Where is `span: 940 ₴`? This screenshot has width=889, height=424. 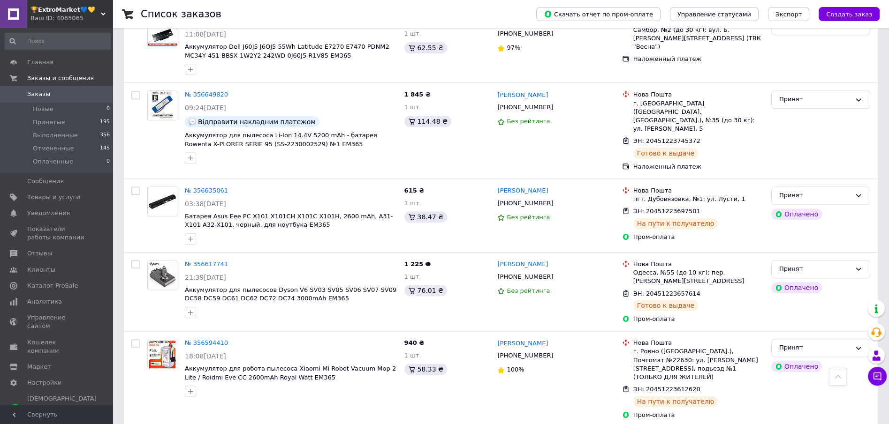 span: 940 ₴ is located at coordinates (414, 343).